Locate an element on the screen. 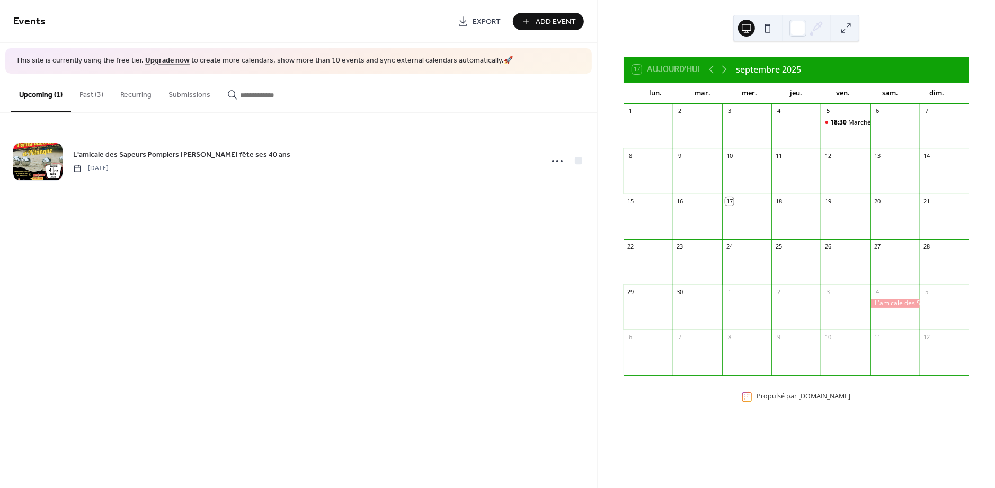 The height and width of the screenshot is (488, 995). div: sam. is located at coordinates (890, 93).